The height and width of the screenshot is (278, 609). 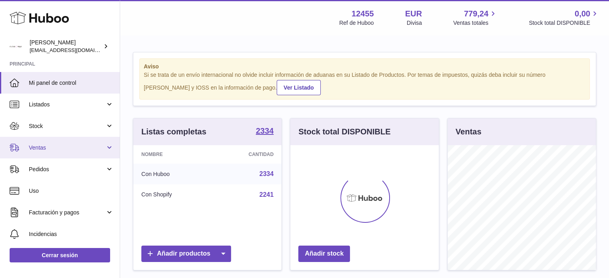 What do you see at coordinates (67, 148) in the screenshot?
I see `span: Ventas` at bounding box center [67, 148].